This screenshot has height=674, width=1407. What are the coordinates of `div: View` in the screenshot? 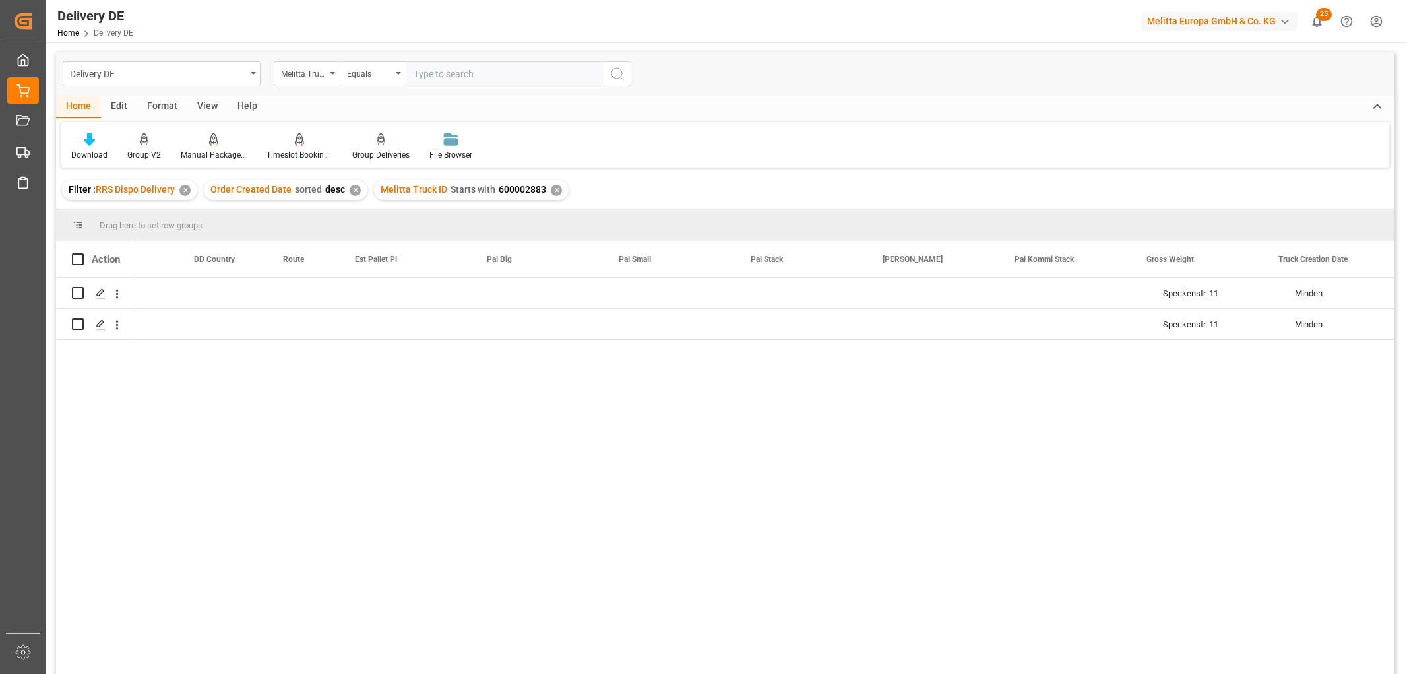 It's located at (207, 107).